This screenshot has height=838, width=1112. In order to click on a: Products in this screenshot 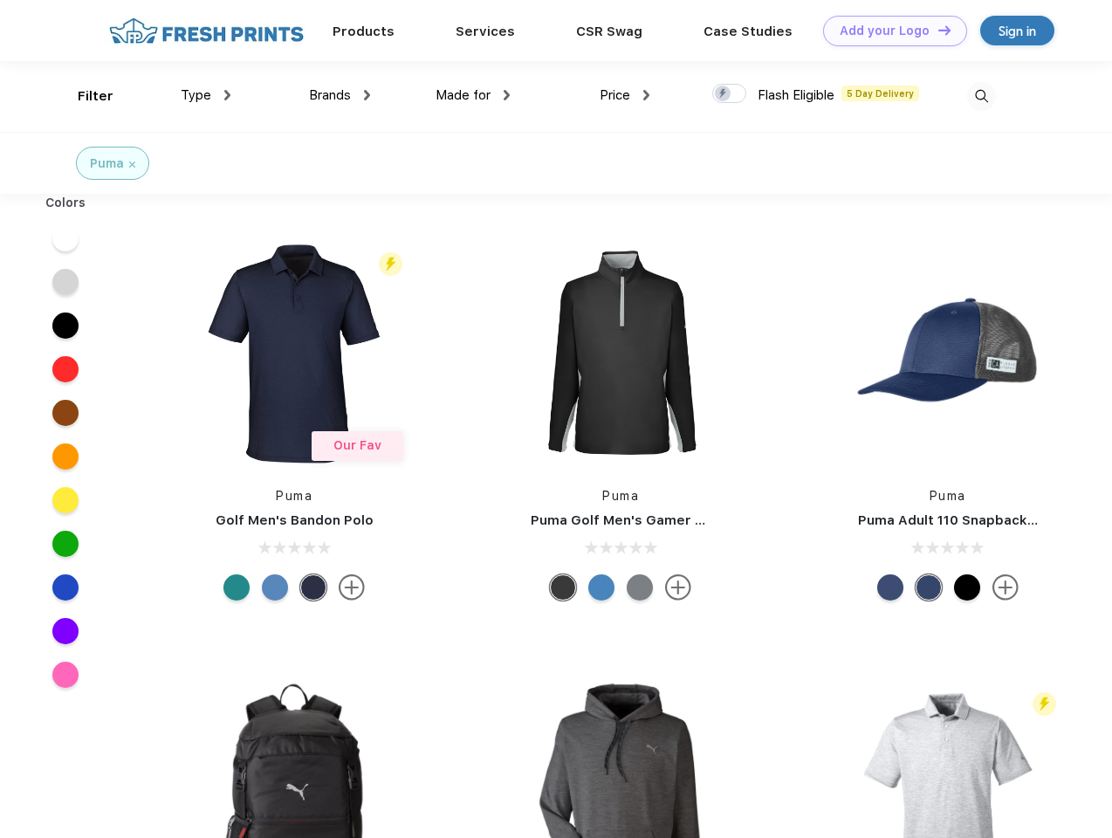, I will do `click(363, 31)`.